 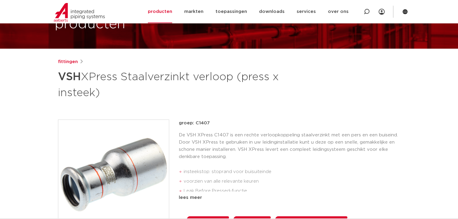 I want to click on p: De VSH XPress C1407 is een rechte verloopkoppeling staalverzinkt met een pers en een buiseind. Do..., so click(x=289, y=146).